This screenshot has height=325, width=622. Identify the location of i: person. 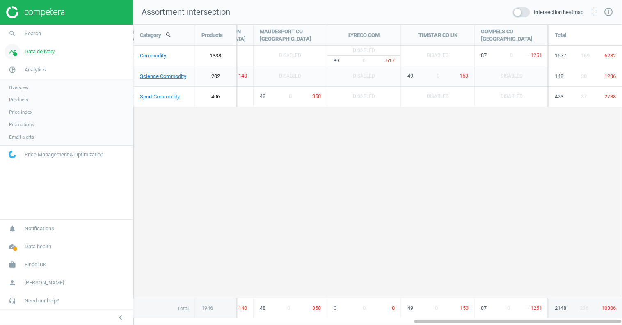
(12, 283).